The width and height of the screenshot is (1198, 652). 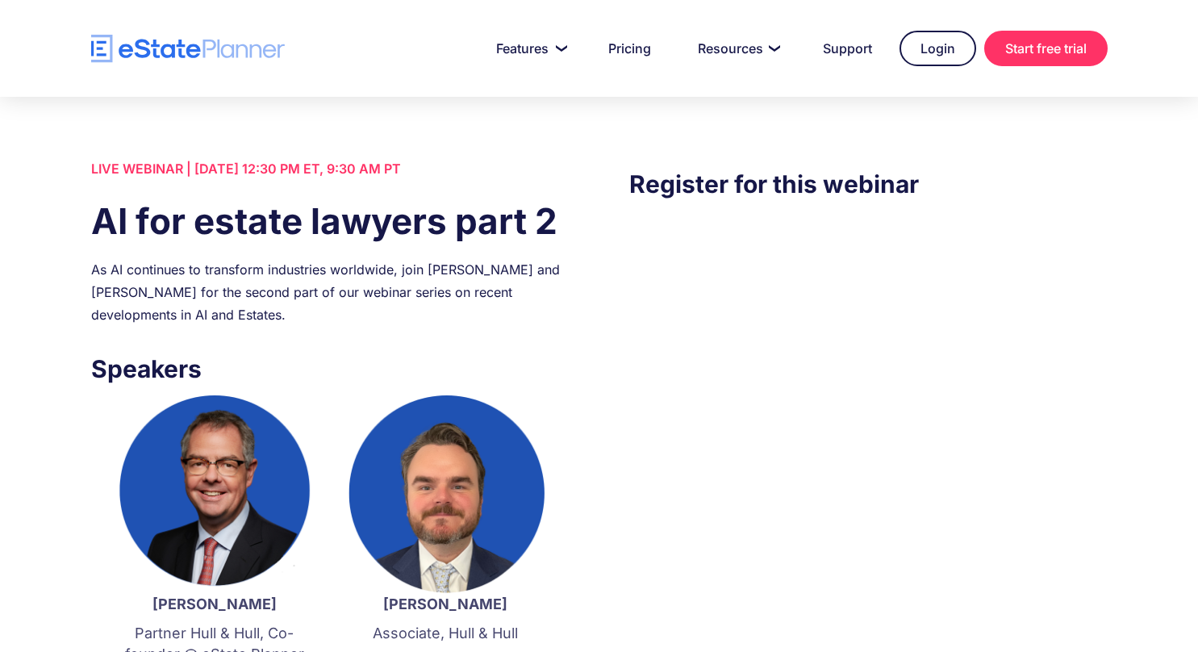 I want to click on a: Login, so click(x=938, y=48).